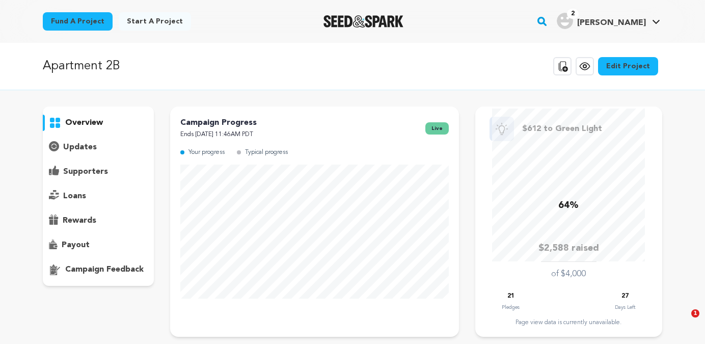 This screenshot has height=344, width=705. I want to click on span: 2, so click(573, 14).